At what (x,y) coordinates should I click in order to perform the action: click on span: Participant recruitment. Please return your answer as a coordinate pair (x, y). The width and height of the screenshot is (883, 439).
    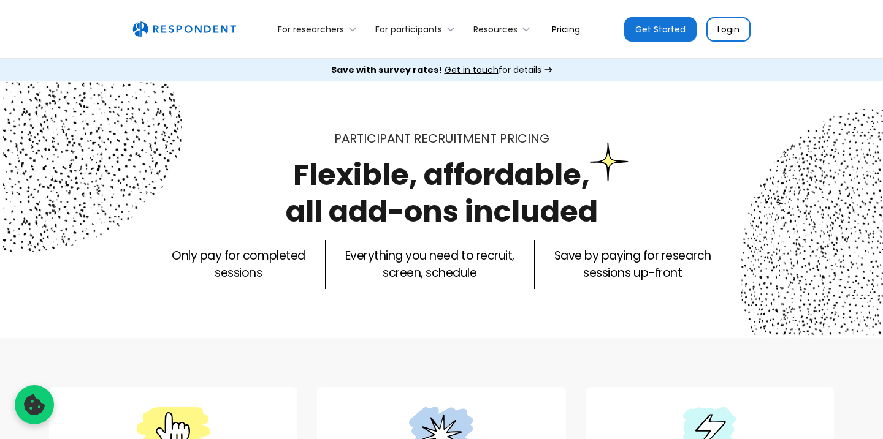
    Looking at the image, I should click on (415, 139).